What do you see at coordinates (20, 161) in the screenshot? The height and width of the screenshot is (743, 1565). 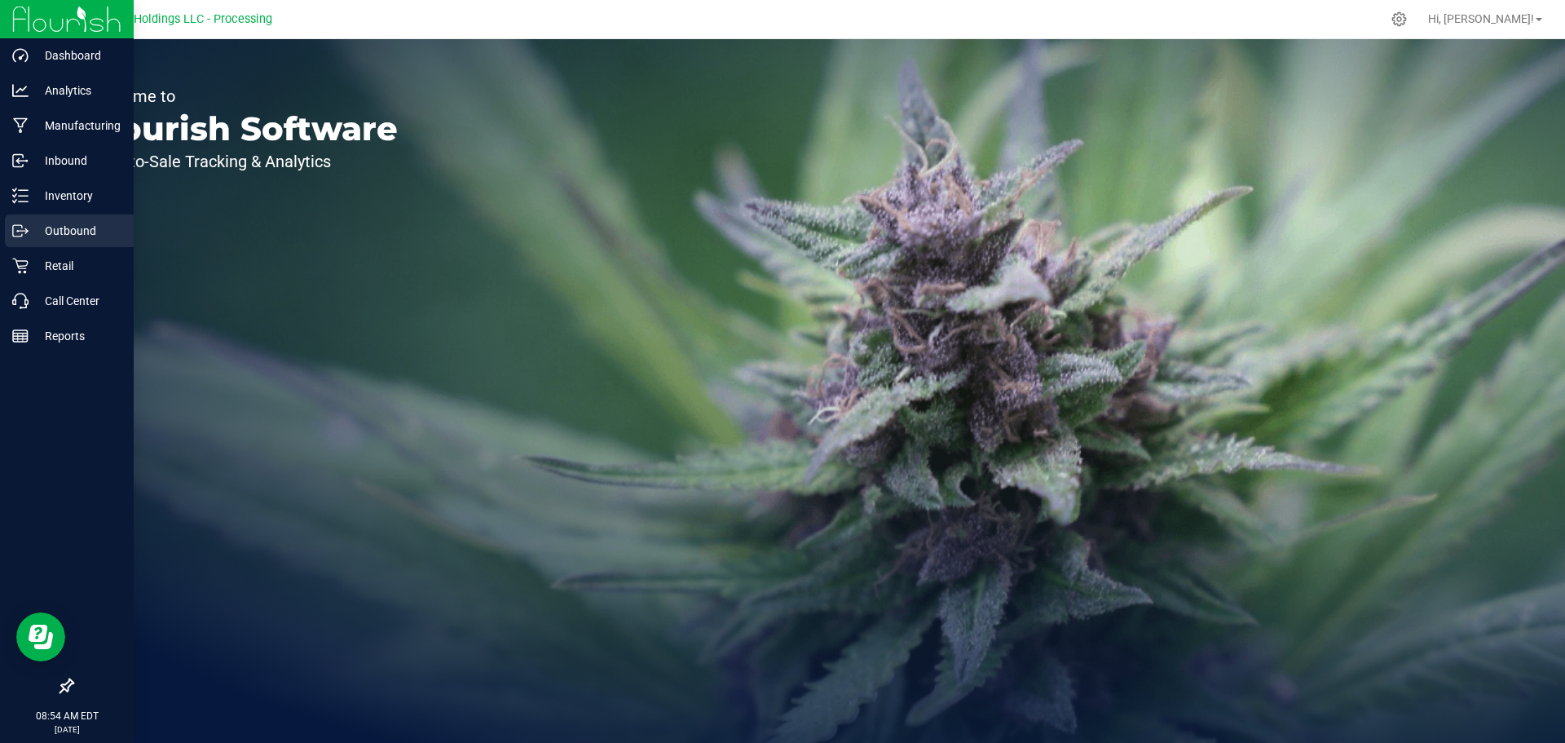 I see `inline-svg: Inbound` at bounding box center [20, 161].